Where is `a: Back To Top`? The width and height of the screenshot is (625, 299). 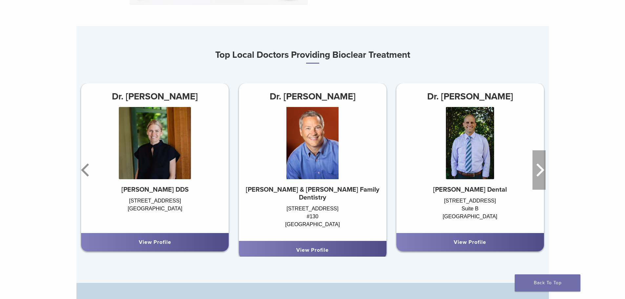 a: Back To Top is located at coordinates (548, 283).